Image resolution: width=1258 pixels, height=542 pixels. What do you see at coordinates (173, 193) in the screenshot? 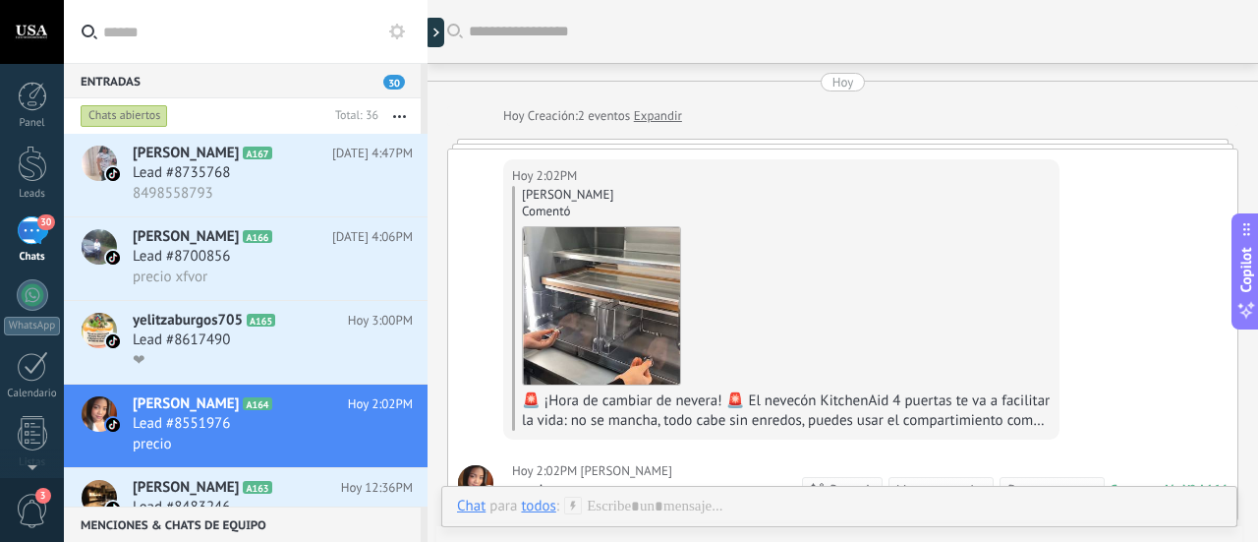
I see `span: 8498558793` at bounding box center [173, 193].